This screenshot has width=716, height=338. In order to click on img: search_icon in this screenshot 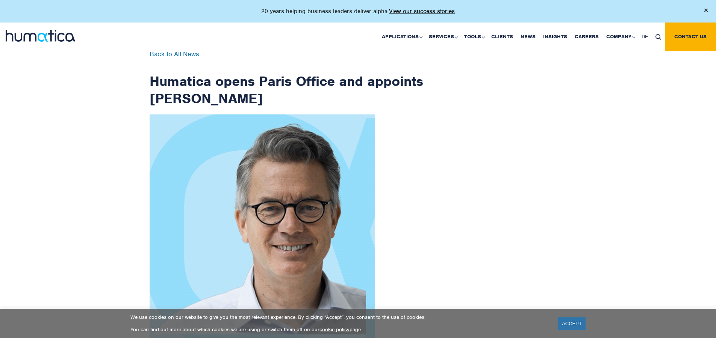, I will do `click(658, 37)`.